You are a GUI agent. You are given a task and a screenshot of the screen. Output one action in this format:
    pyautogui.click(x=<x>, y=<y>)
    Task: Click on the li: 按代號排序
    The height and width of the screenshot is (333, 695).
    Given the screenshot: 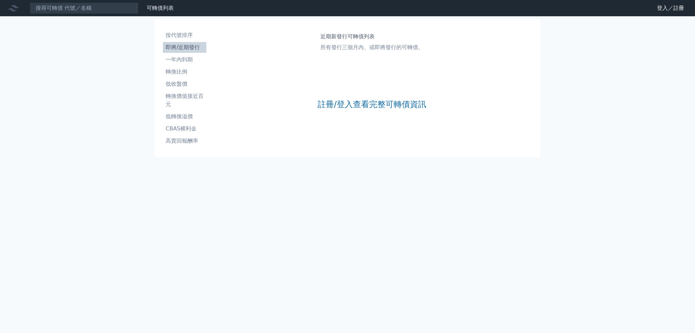 What is the action you would take?
    pyautogui.click(x=185, y=35)
    